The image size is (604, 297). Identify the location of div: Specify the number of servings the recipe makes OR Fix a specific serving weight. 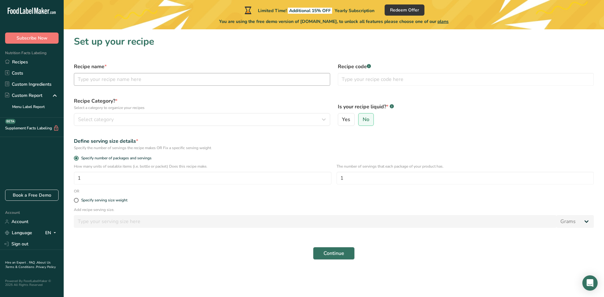
(334, 148).